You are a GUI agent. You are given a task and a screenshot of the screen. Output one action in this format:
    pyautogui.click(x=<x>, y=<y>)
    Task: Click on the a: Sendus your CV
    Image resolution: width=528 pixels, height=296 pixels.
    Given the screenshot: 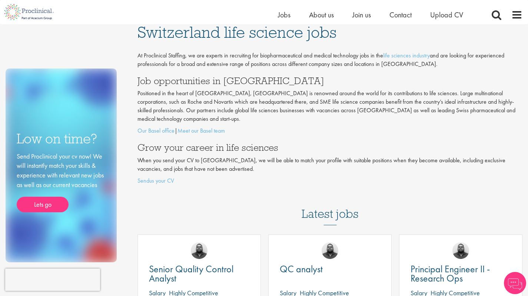 What is the action you would take?
    pyautogui.click(x=156, y=181)
    